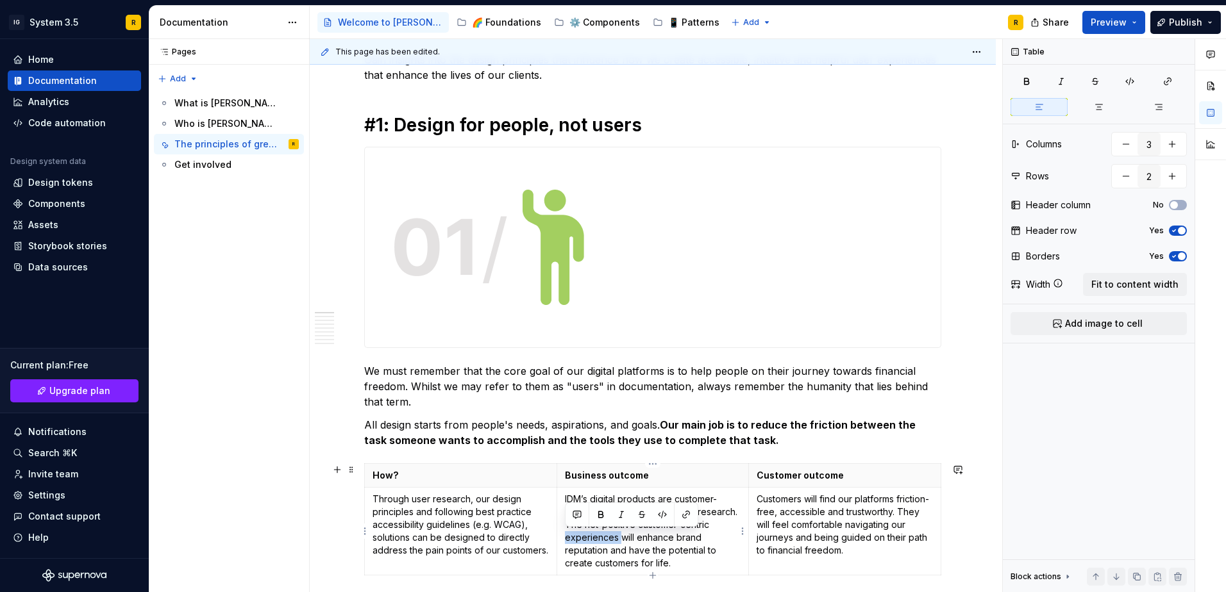  I want to click on div: Header row, so click(1051, 231).